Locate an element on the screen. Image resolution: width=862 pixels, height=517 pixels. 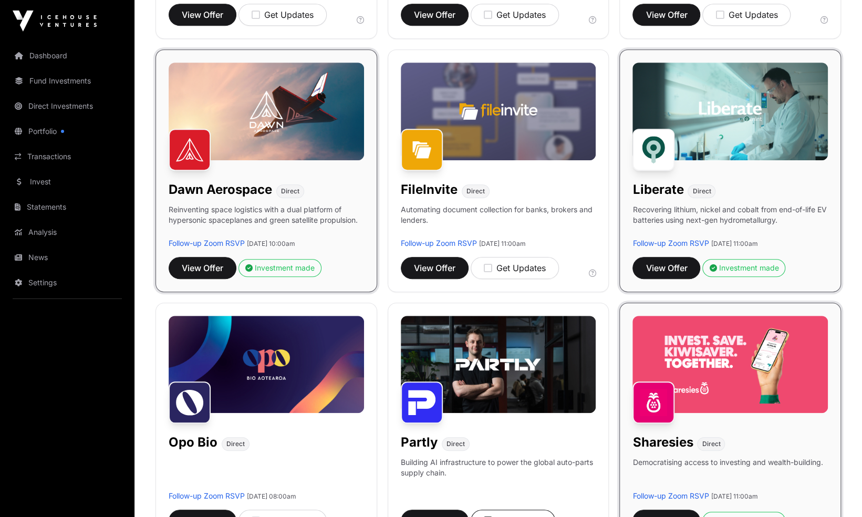
img: Sharesies-Banner.jpg is located at coordinates (730, 365).